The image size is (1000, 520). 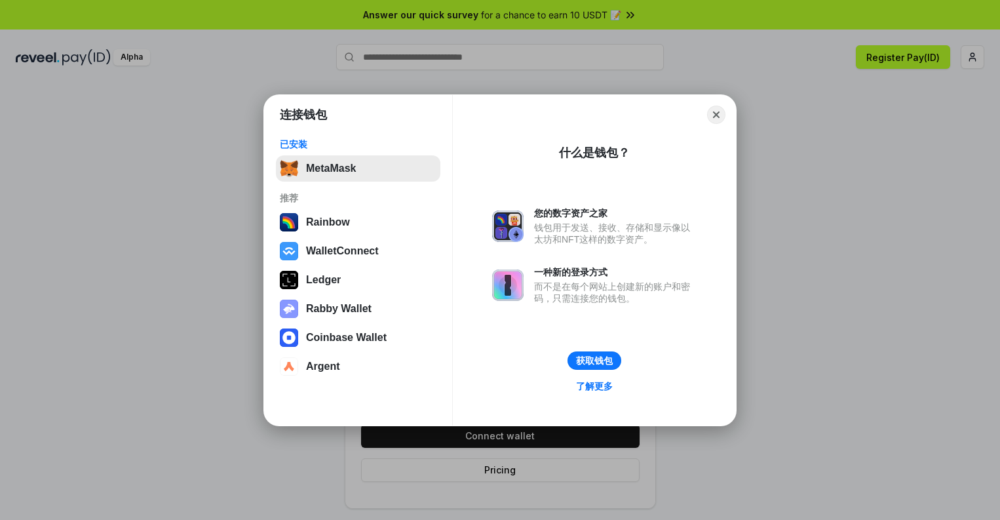 I want to click on h1: 连接钱包, so click(x=304, y=115).